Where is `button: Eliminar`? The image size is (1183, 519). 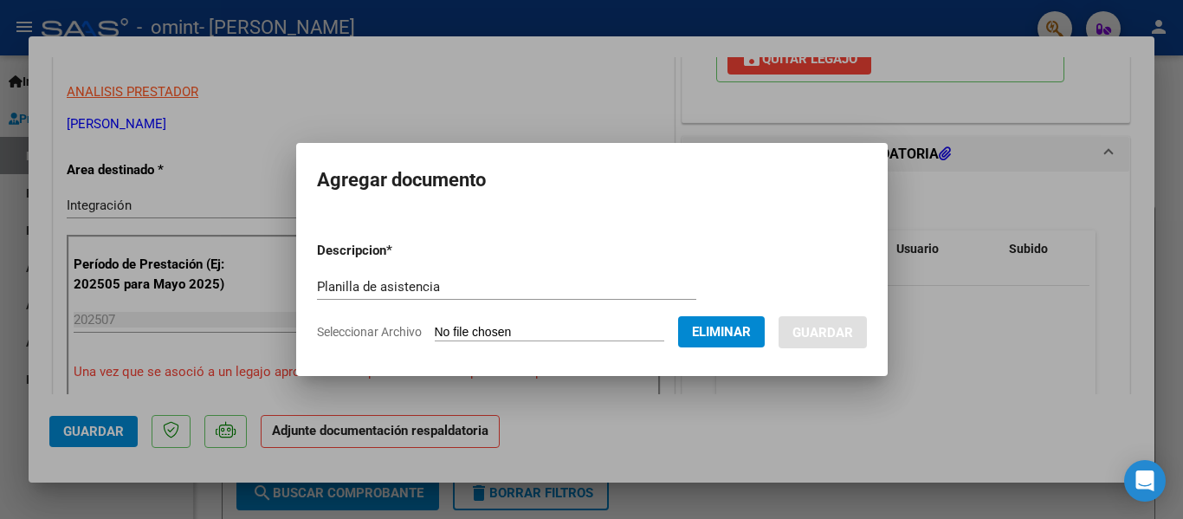
button: Eliminar is located at coordinates (721, 332).